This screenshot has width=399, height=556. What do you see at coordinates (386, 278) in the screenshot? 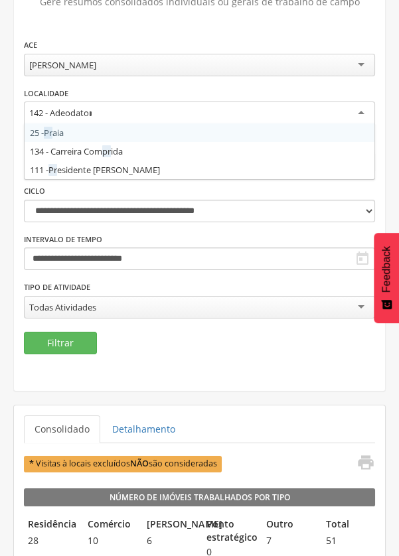
I see `button: Feedback - Mostrar pesquisa` at bounding box center [386, 278].